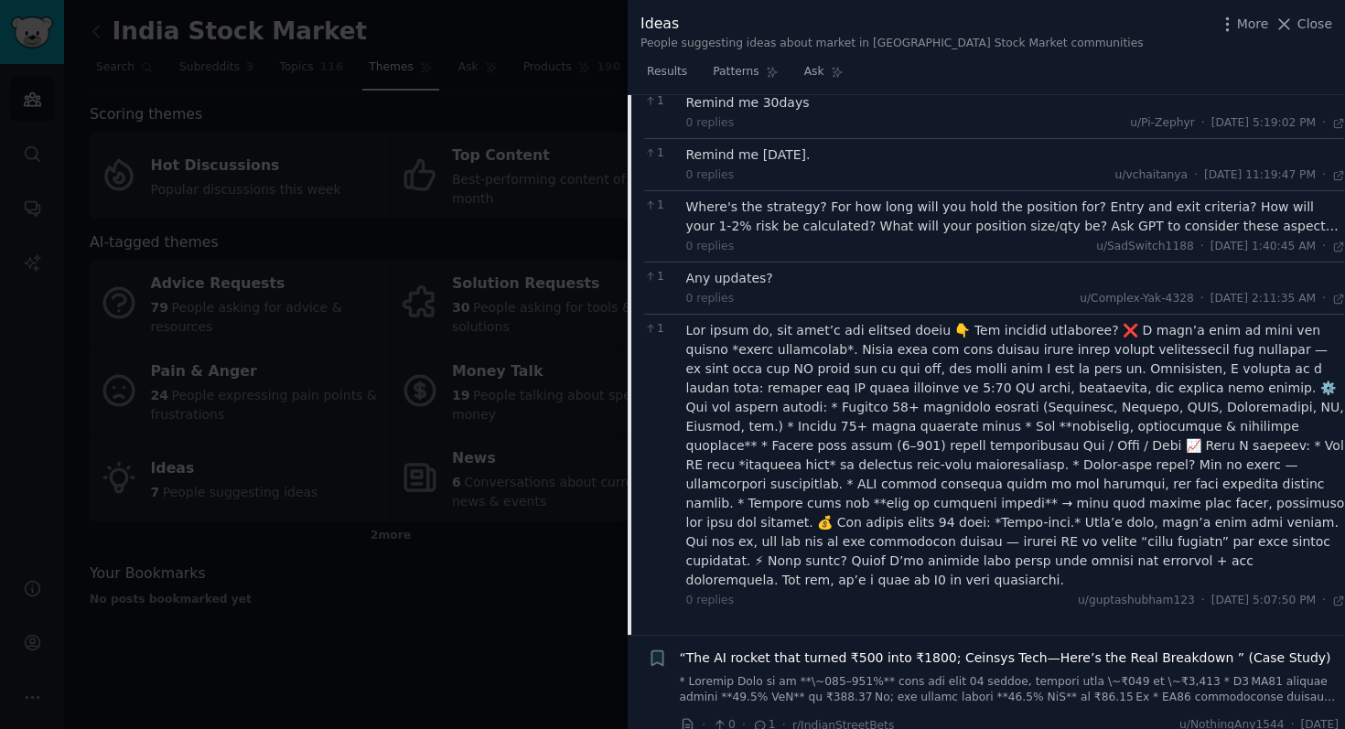  I want to click on span: u/vchaitanya, so click(1151, 175).